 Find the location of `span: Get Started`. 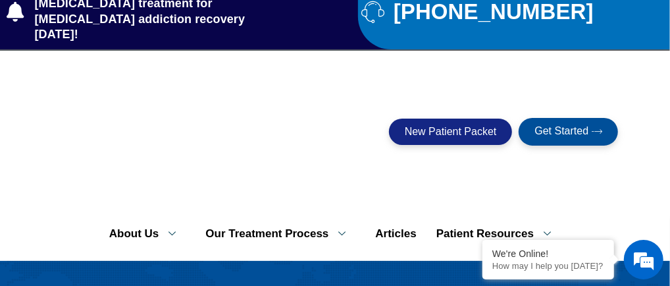

span: Get Started is located at coordinates (561, 132).